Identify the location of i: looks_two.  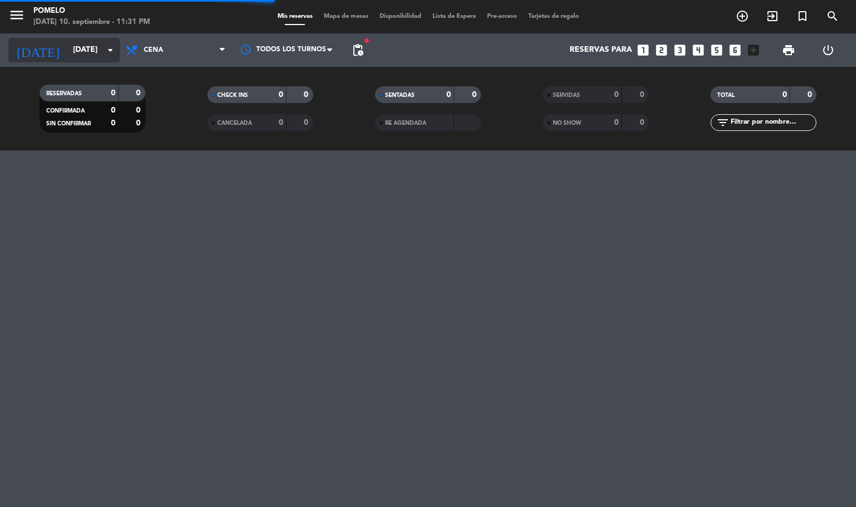
(661, 50).